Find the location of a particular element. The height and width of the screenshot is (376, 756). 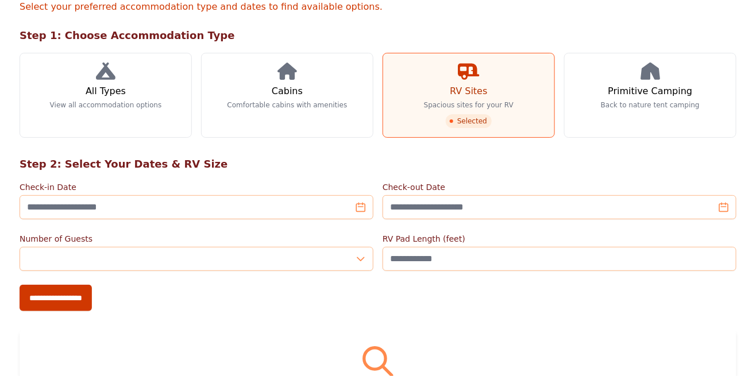

h3: All Types is located at coordinates (106, 91).